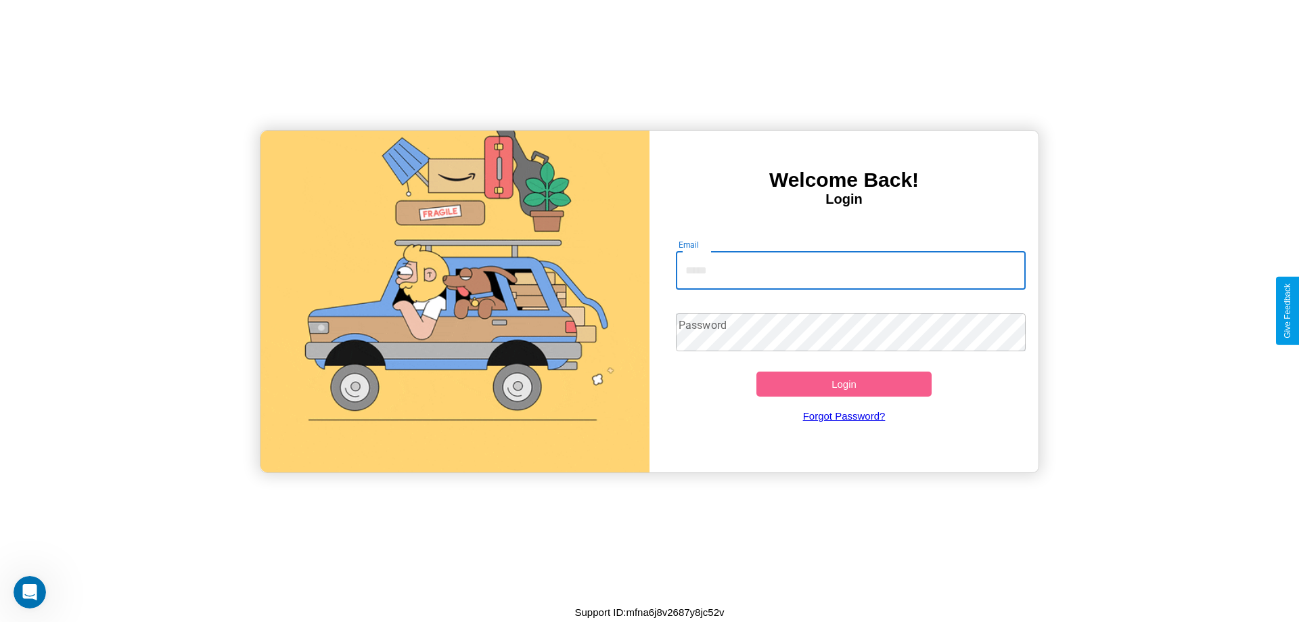 This screenshot has height=622, width=1299. I want to click on p: Support ID: mfna6j8v2687y8jc52v, so click(649, 611).